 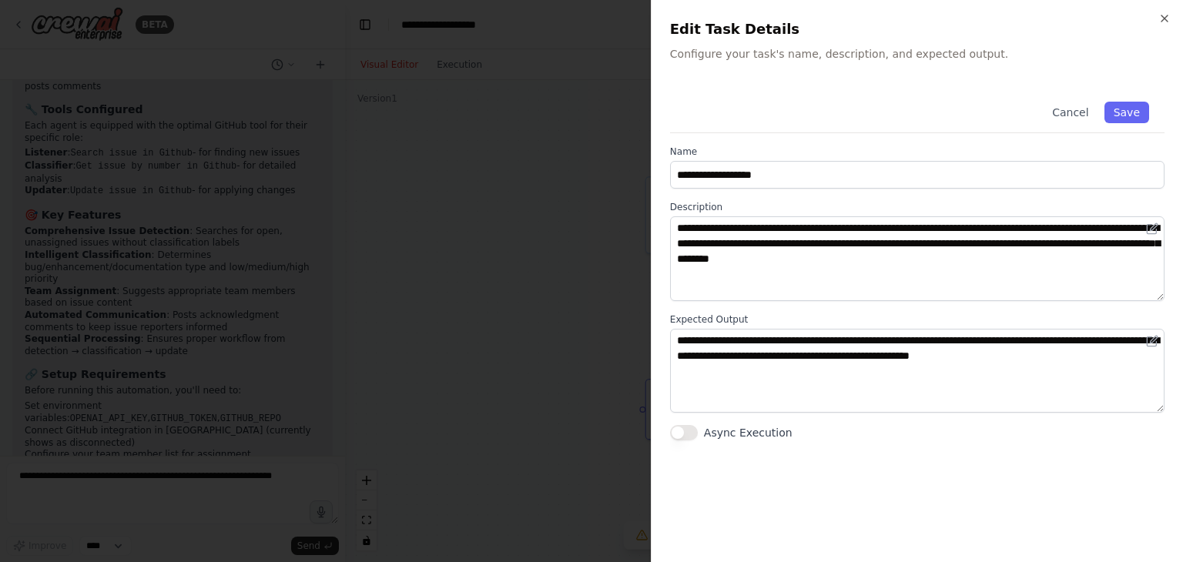 What do you see at coordinates (917, 152) in the screenshot?
I see `label: Name` at bounding box center [917, 152].